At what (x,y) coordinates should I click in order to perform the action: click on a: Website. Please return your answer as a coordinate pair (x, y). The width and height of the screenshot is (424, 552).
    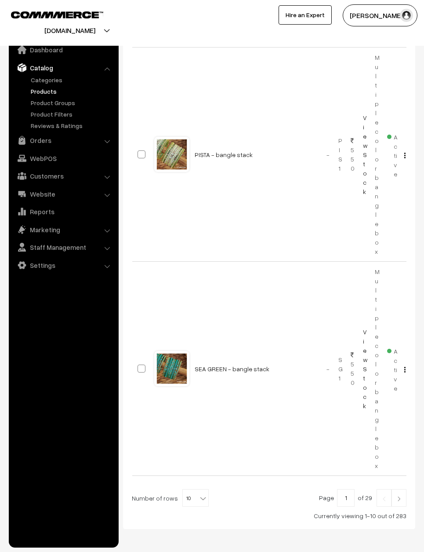
    Looking at the image, I should click on (63, 194).